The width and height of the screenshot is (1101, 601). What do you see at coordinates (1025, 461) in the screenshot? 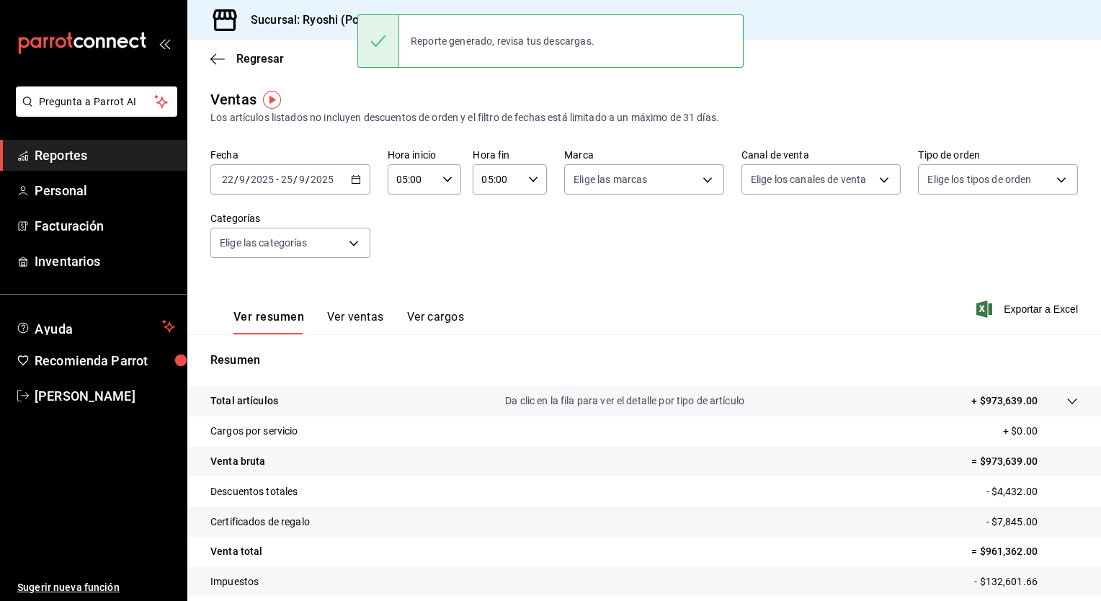
I see `p: = $973,639.00` at bounding box center [1025, 461].